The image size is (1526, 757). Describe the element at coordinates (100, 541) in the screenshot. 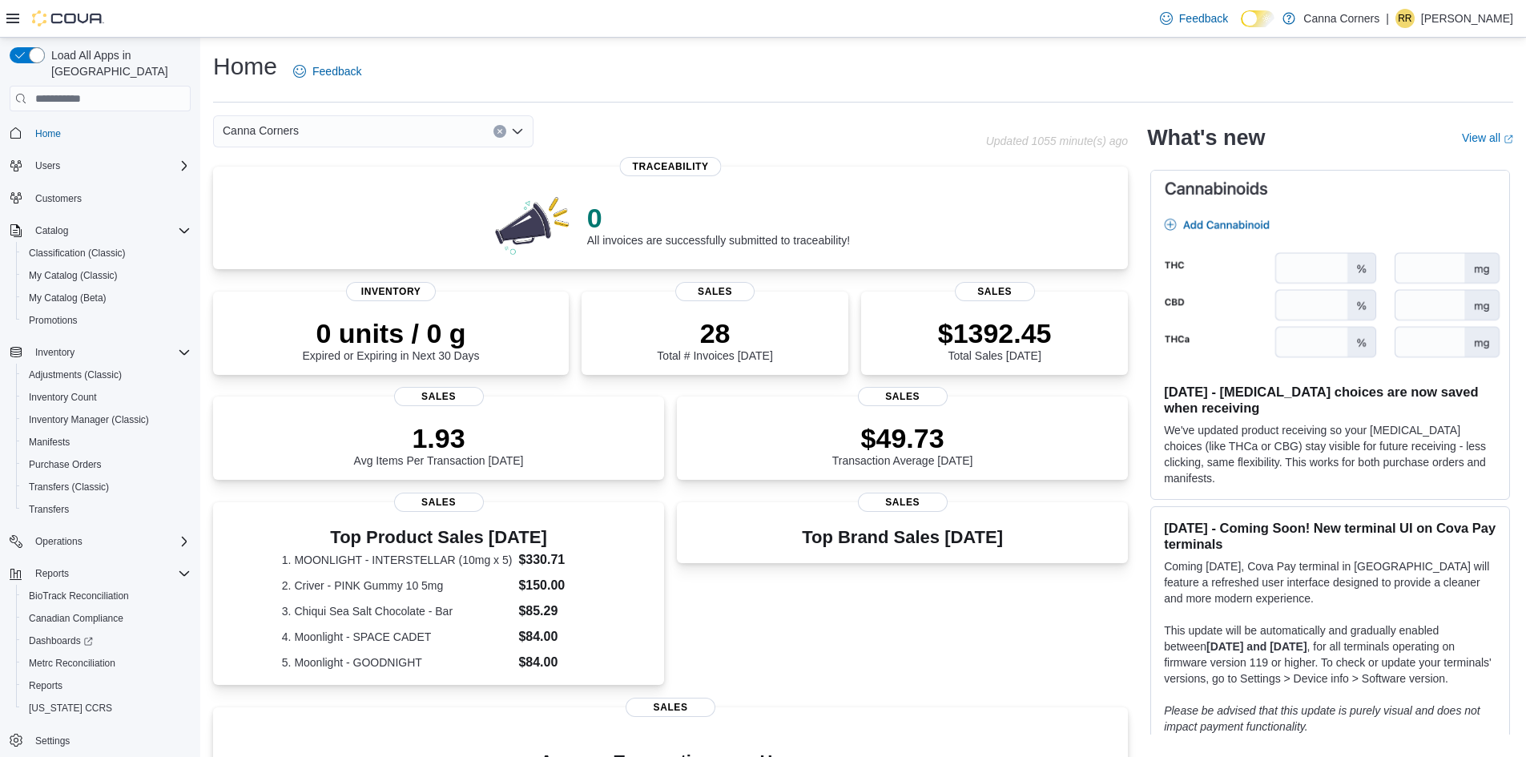

I see `button: Operations` at that location.